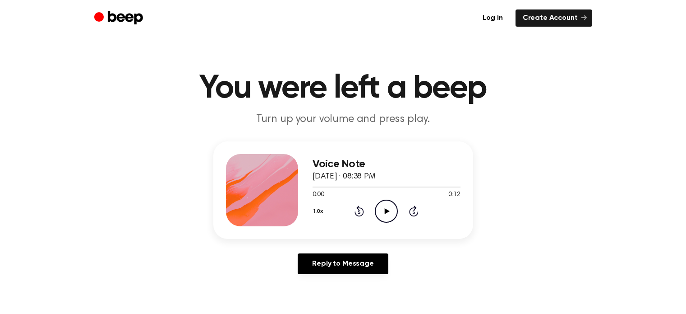  Describe the element at coordinates (454, 194) in the screenshot. I see `span: 0:12` at that location.